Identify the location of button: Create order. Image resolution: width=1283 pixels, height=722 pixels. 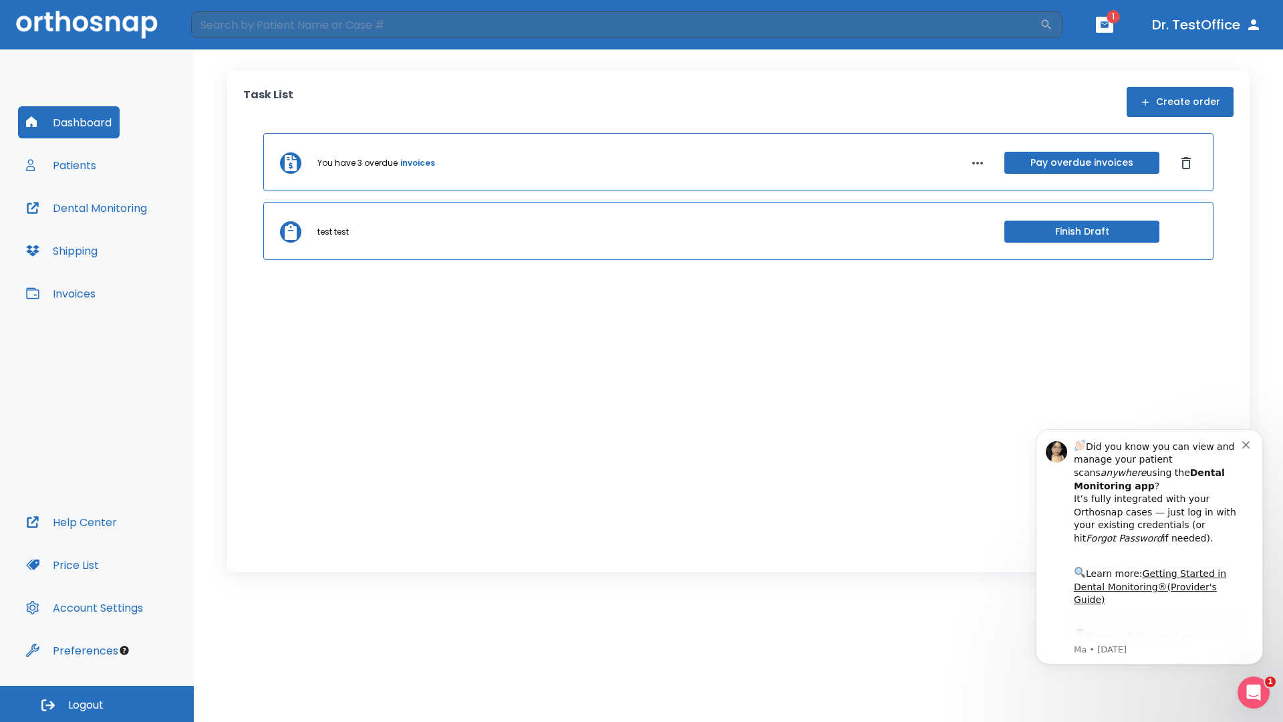
(1180, 102).